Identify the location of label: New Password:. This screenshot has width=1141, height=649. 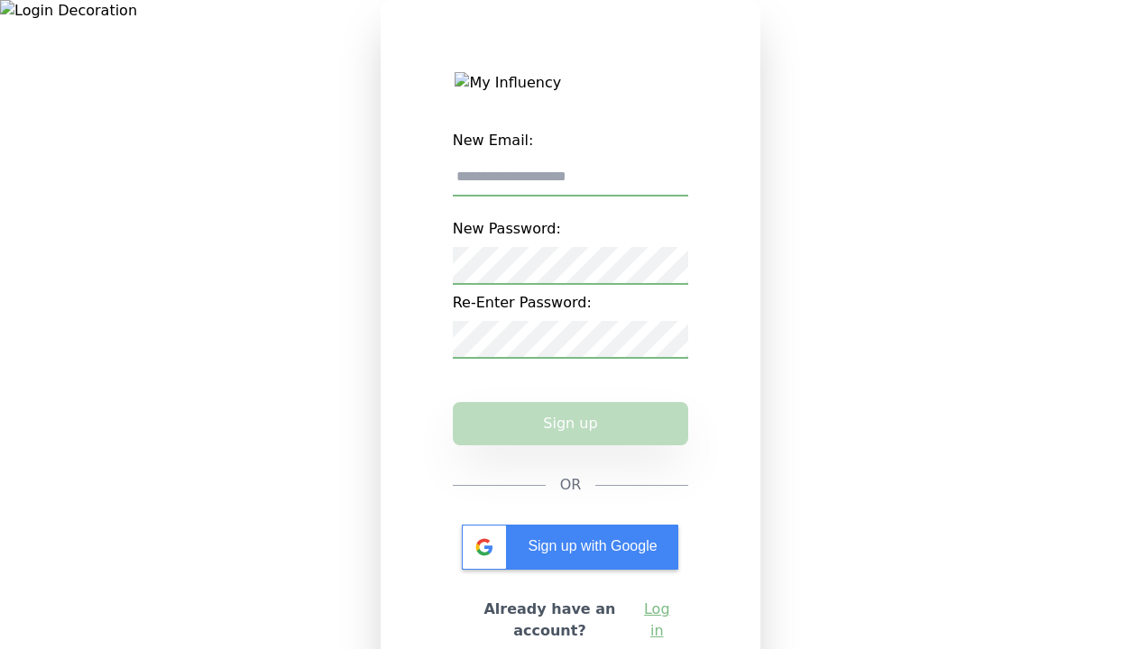
(571, 229).